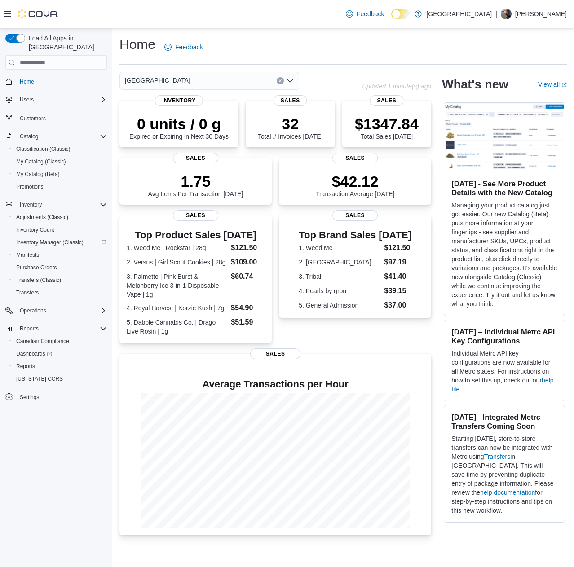 This screenshot has height=567, width=574. Describe the element at coordinates (60, 230) in the screenshot. I see `span: Inventory Count` at that location.